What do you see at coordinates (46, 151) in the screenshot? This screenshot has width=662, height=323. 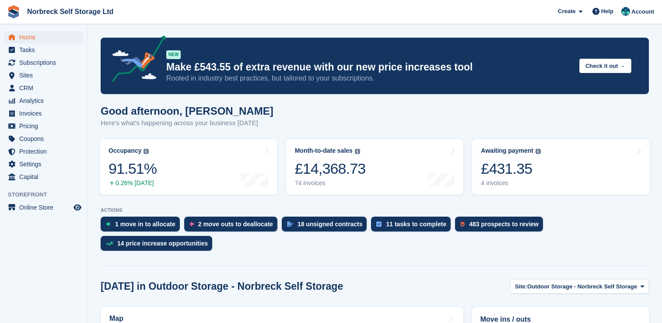 I see `span: Protection` at bounding box center [46, 151].